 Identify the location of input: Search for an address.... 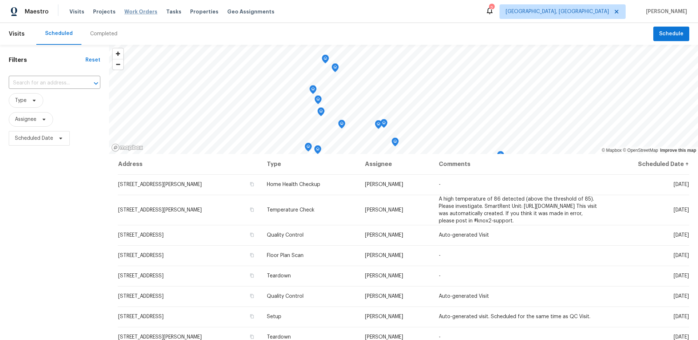
(44, 83).